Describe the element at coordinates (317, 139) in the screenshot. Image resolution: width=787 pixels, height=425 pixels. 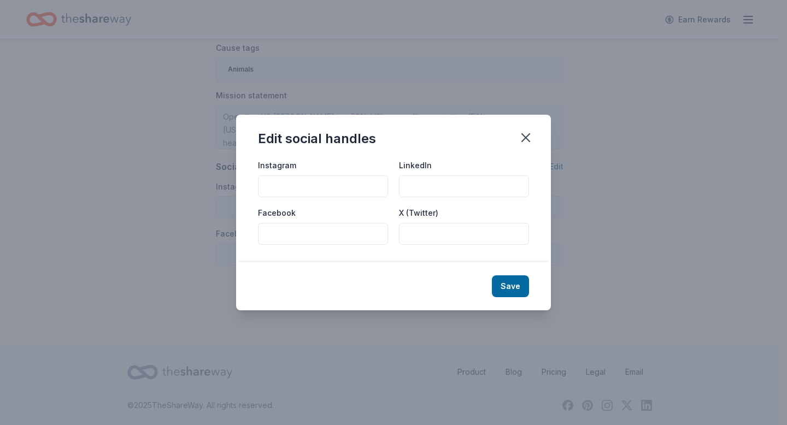
I see `div: Edit social handles` at that location.